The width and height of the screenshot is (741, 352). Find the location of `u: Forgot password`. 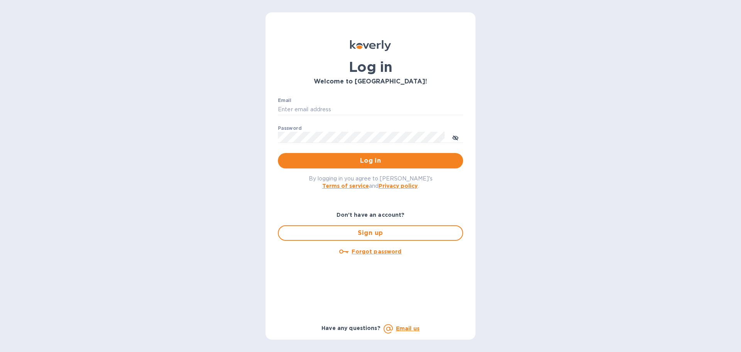

u: Forgot password is located at coordinates (377, 251).